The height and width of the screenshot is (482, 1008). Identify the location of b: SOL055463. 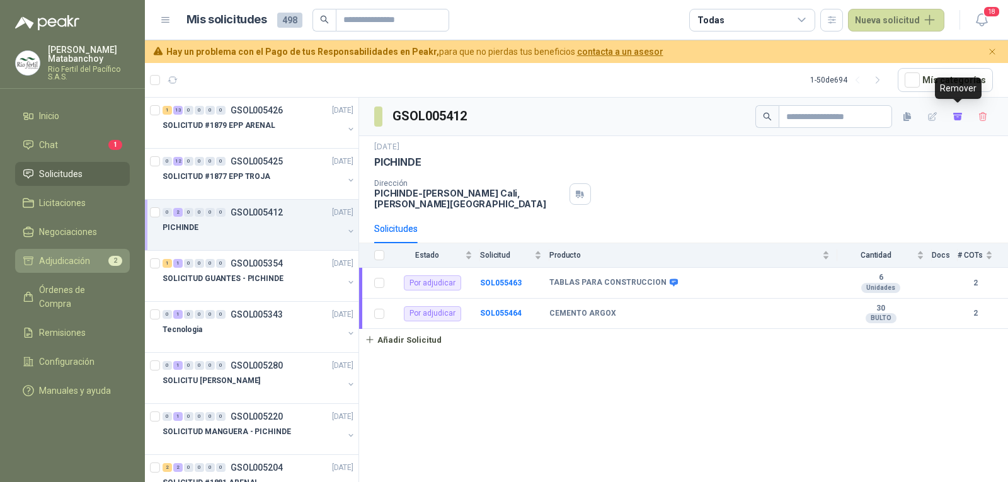
(501, 283).